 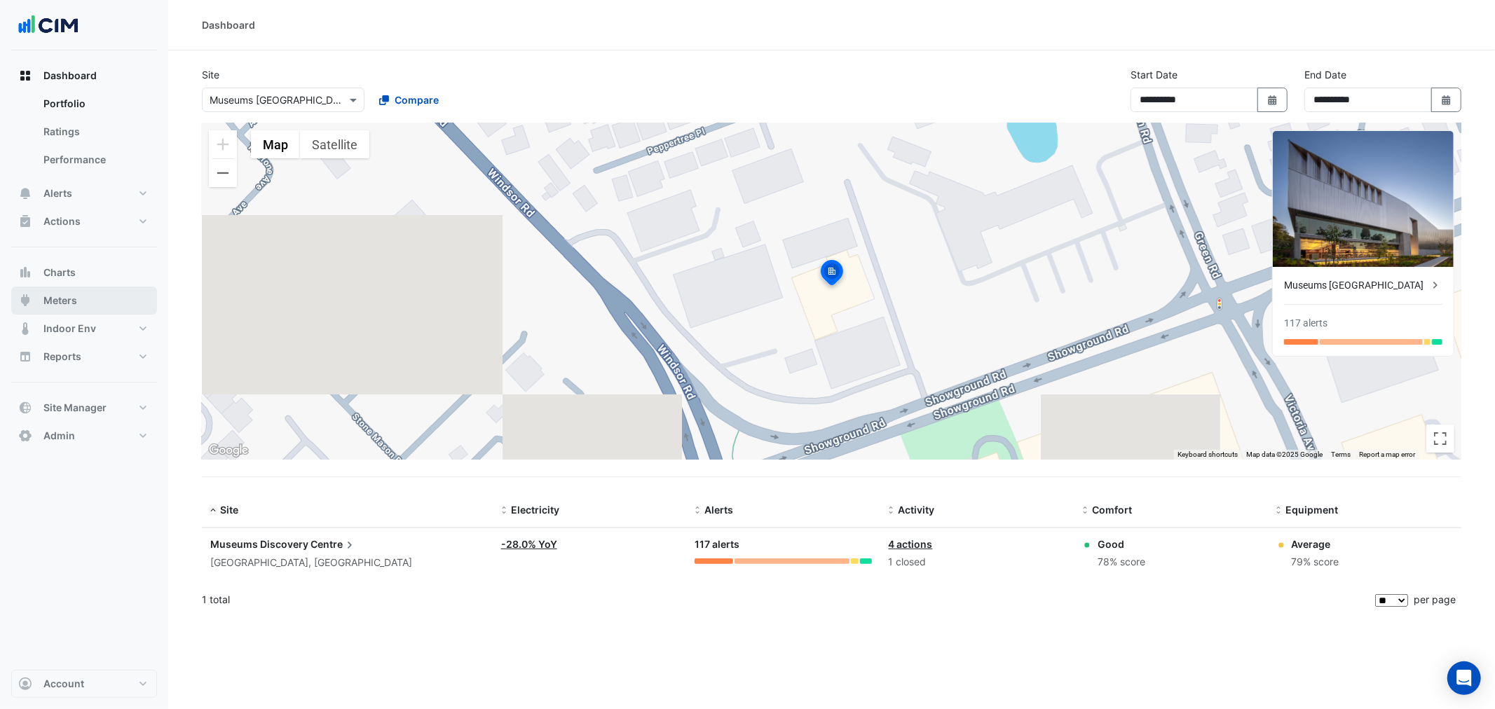 What do you see at coordinates (84, 357) in the screenshot?
I see `button: Reports` at bounding box center [84, 357].